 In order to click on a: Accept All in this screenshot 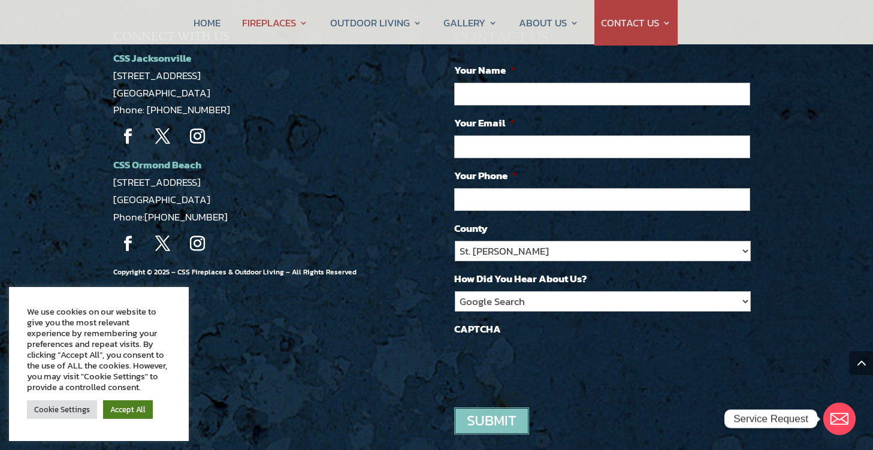, I will do `click(128, 409)`.